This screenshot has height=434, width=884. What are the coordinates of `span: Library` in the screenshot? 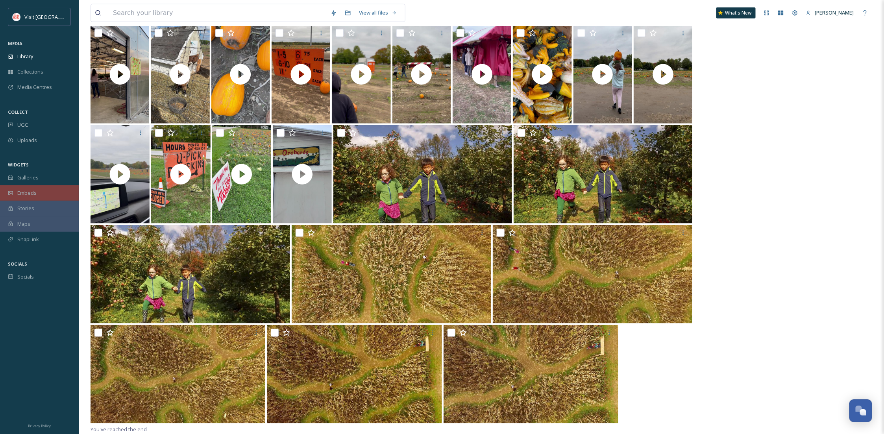 It's located at (25, 56).